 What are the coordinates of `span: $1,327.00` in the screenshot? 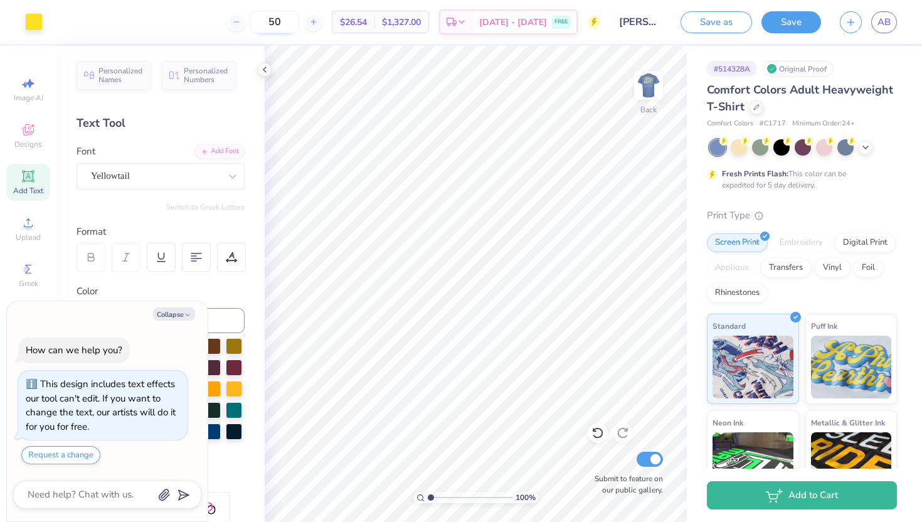 It's located at (402, 22).